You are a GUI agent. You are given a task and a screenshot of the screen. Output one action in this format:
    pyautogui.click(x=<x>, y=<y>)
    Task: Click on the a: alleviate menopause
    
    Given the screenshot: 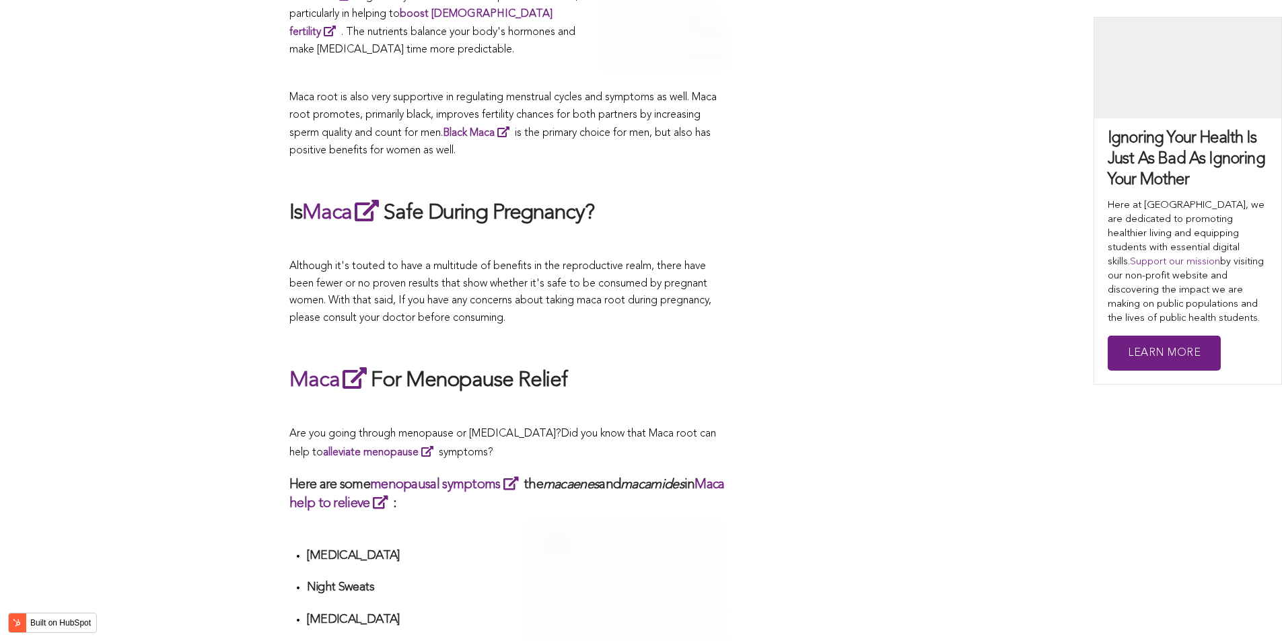 What is the action you would take?
    pyautogui.click(x=381, y=453)
    